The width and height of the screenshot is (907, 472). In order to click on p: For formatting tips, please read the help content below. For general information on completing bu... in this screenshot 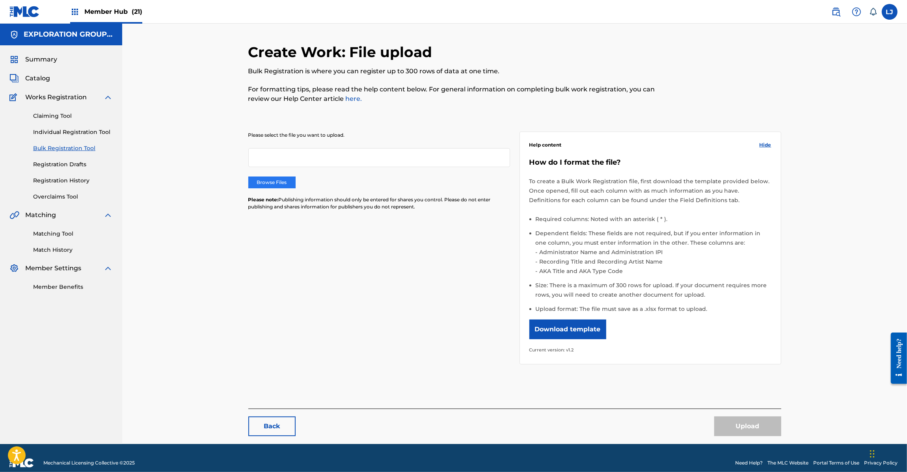, I will do `click(453, 94)`.